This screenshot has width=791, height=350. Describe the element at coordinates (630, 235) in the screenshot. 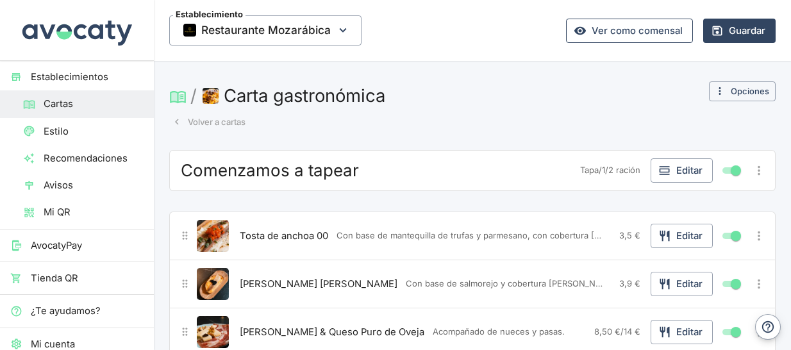

I see `span: 3,5 €` at that location.